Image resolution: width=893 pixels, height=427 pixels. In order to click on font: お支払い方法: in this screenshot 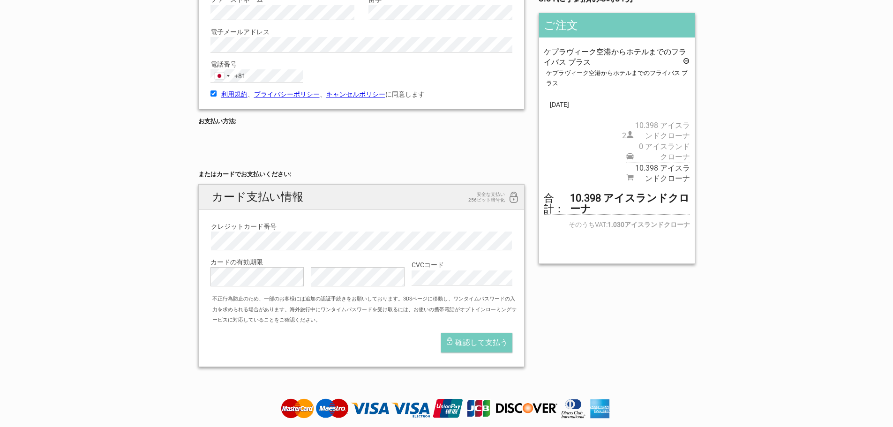, I will do `click(217, 121)`.